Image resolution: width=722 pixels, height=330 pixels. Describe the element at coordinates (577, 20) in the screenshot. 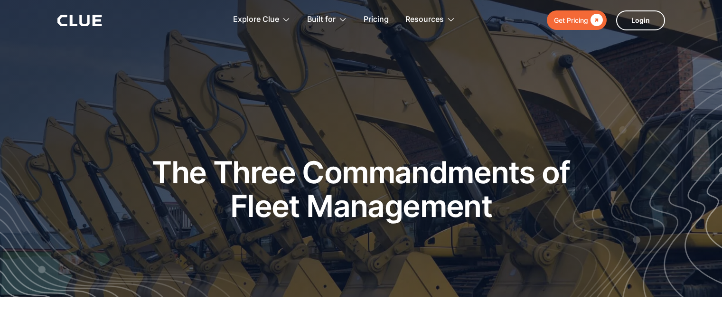

I see `a: Get Pricing` at that location.